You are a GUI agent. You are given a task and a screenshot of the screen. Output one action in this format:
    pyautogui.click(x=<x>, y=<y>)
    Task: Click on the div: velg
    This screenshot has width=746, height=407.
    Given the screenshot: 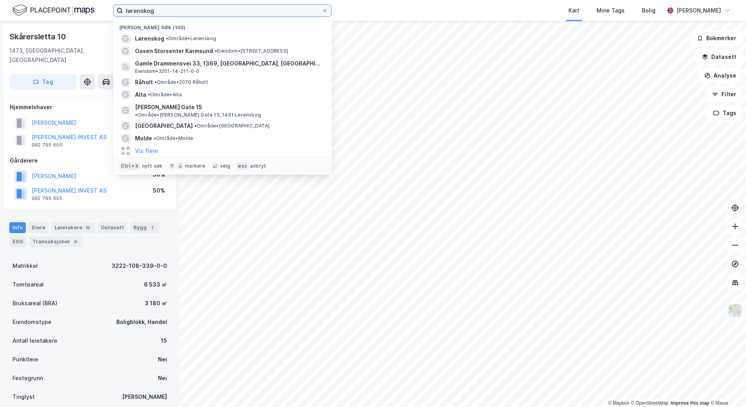 What is the action you would take?
    pyautogui.click(x=225, y=166)
    